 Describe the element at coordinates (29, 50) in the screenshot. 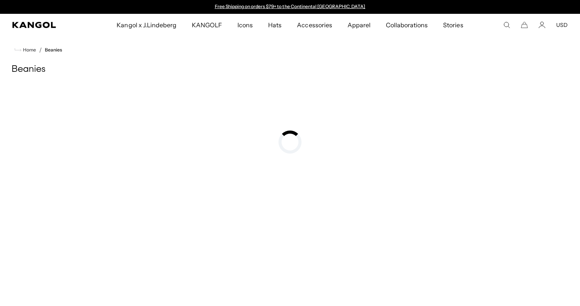

I see `span: Home` at that location.